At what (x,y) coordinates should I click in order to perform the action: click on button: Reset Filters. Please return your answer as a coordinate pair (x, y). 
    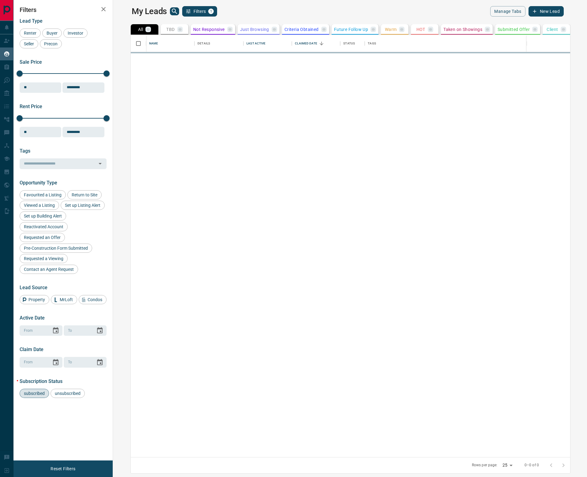
    Looking at the image, I should click on (63, 468).